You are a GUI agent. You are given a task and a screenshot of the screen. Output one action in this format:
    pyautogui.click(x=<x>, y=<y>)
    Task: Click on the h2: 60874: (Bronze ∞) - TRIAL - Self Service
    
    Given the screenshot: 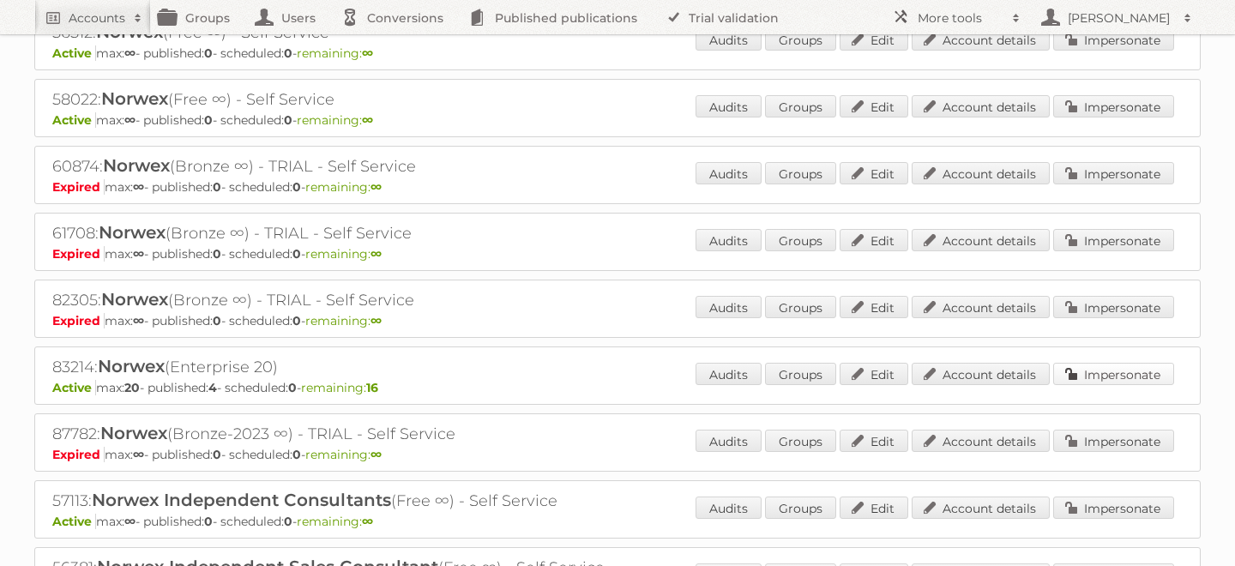 What is the action you would take?
    pyautogui.click(x=352, y=166)
    